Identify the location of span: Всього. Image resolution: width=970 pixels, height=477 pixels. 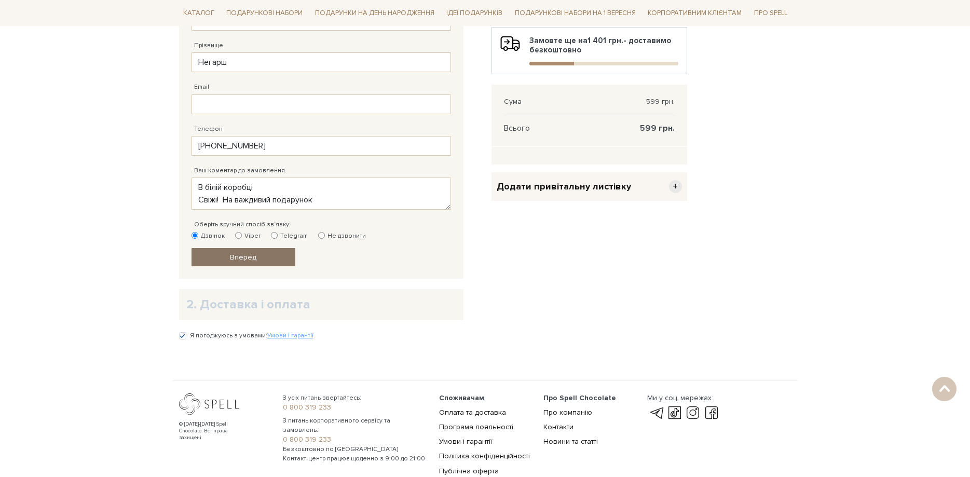
(517, 128).